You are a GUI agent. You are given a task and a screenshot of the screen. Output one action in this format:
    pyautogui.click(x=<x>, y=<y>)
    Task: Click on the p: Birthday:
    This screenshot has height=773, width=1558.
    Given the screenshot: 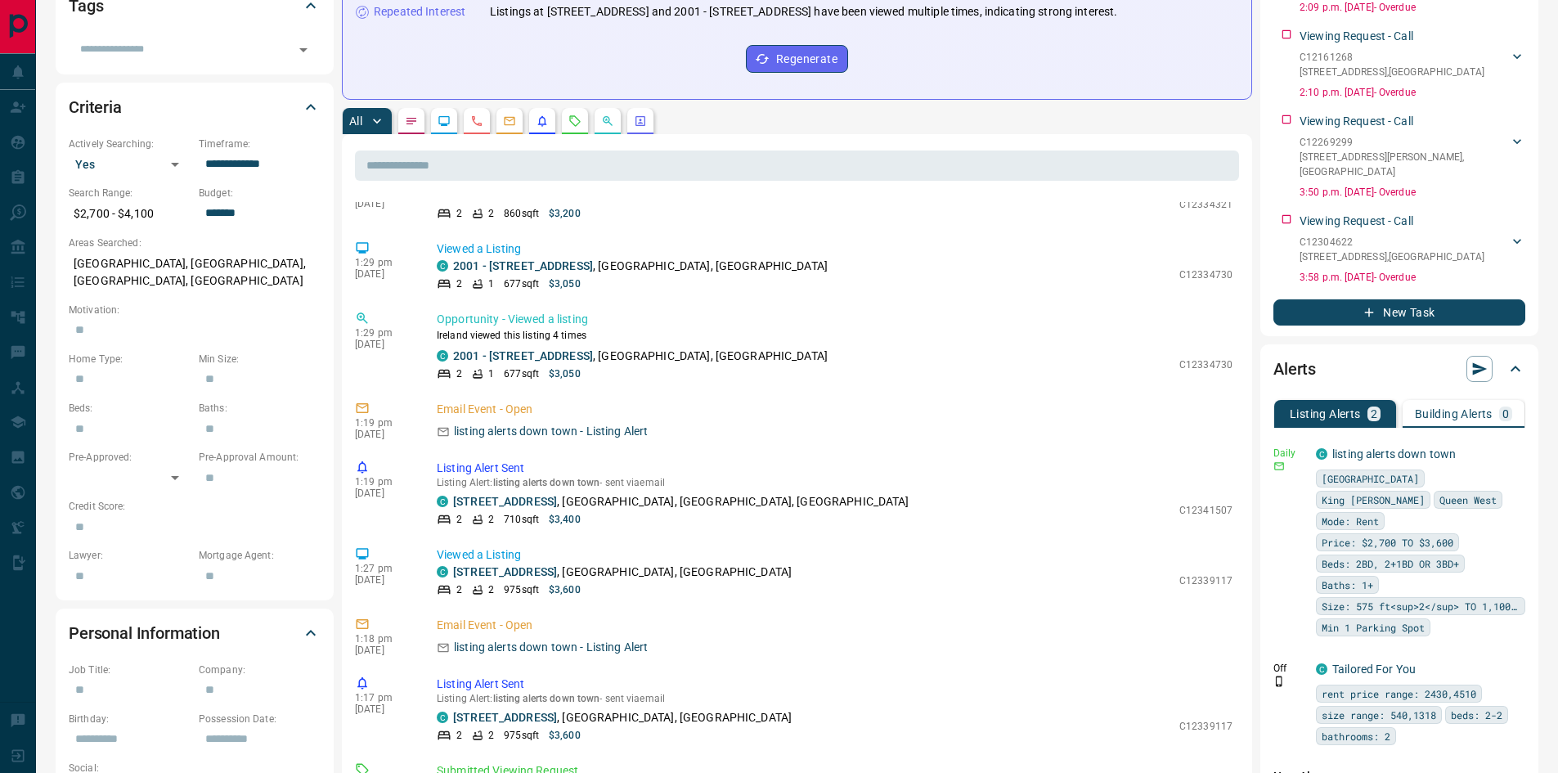 What is the action you would take?
    pyautogui.click(x=129, y=719)
    